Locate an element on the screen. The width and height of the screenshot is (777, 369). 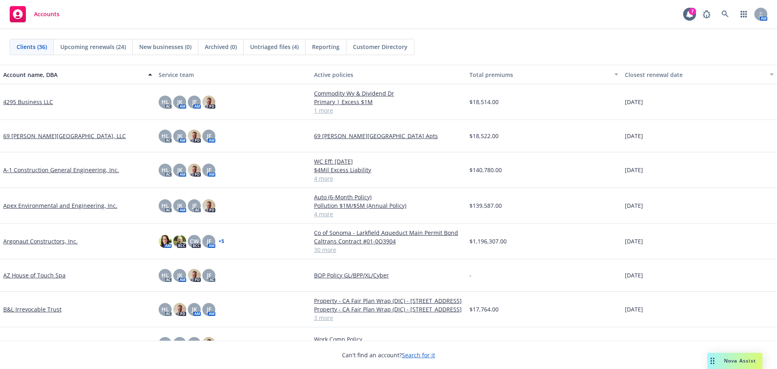
a: 4295 Business LLC is located at coordinates (28, 102).